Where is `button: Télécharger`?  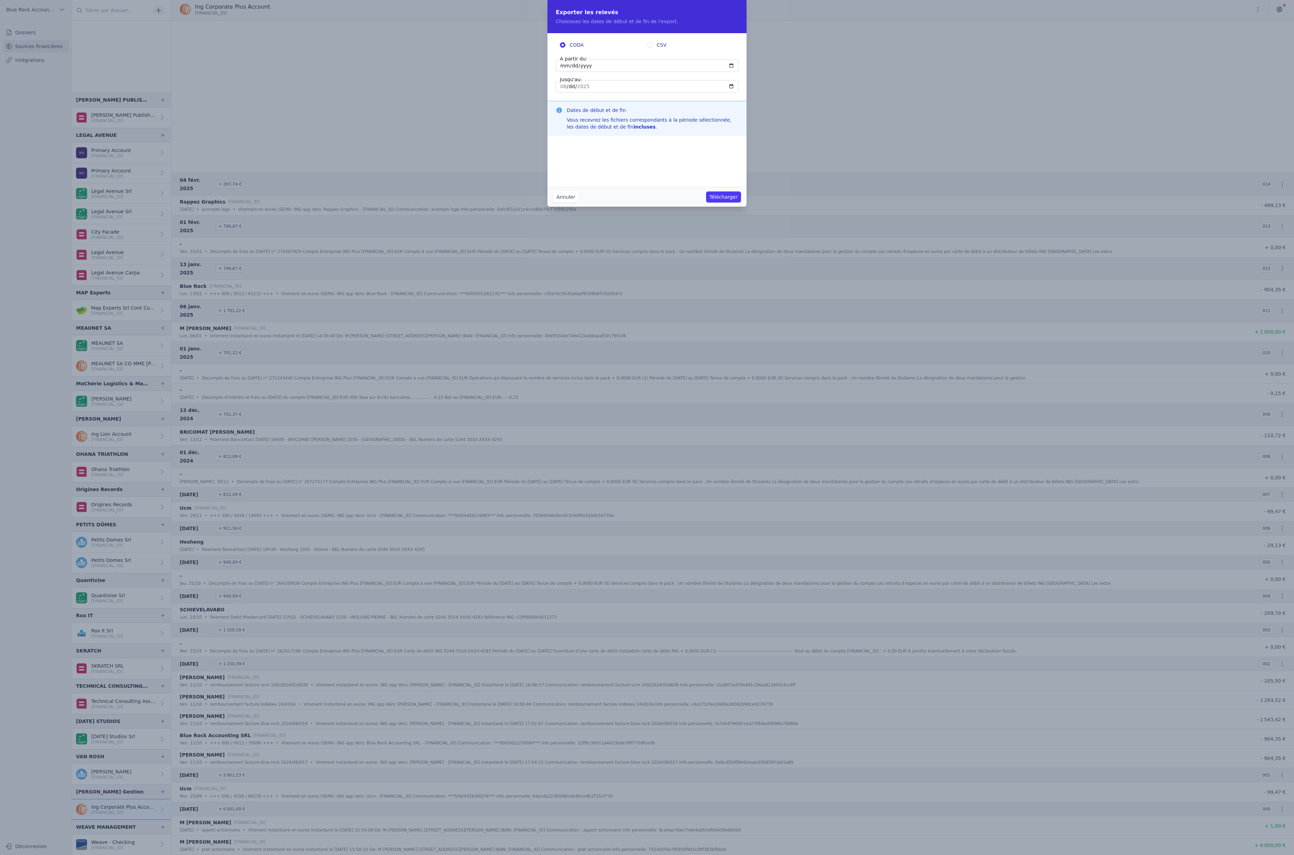
button: Télécharger is located at coordinates (723, 197).